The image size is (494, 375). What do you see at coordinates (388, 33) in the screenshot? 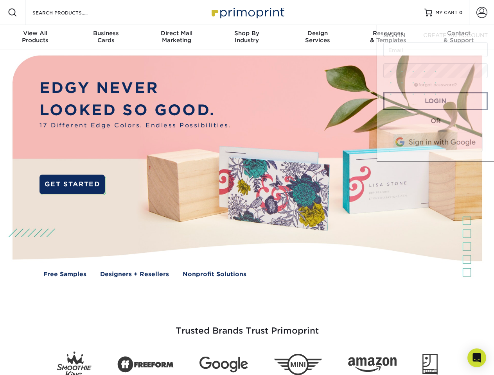
I see `span: Resources` at bounding box center [388, 33].